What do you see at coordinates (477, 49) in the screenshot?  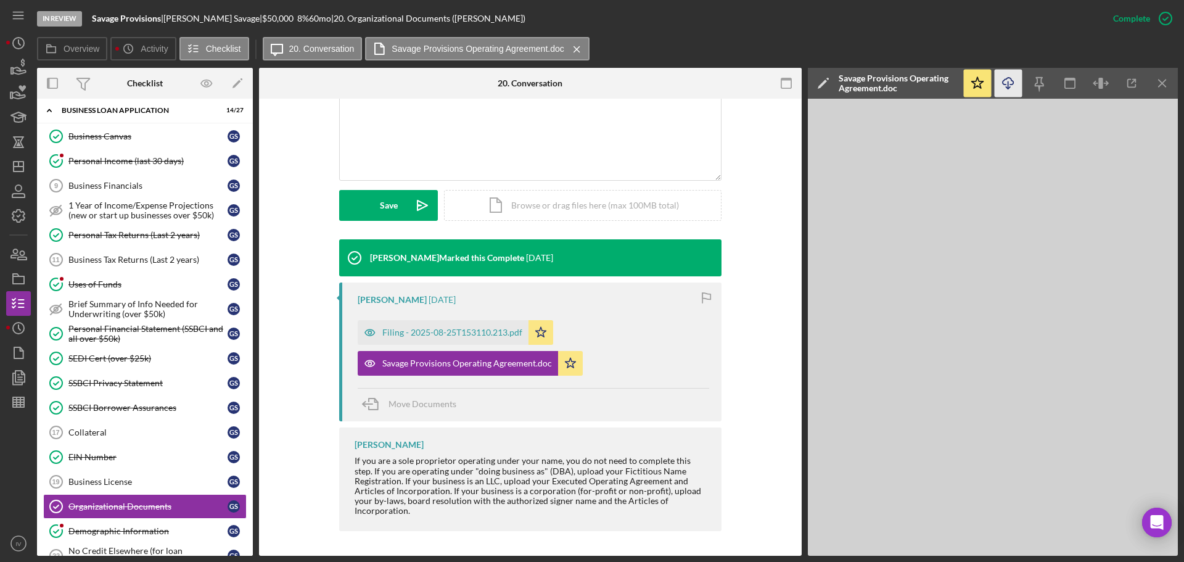 I see `label: Savage Provisions Operating Agreement.doc` at bounding box center [477, 49].